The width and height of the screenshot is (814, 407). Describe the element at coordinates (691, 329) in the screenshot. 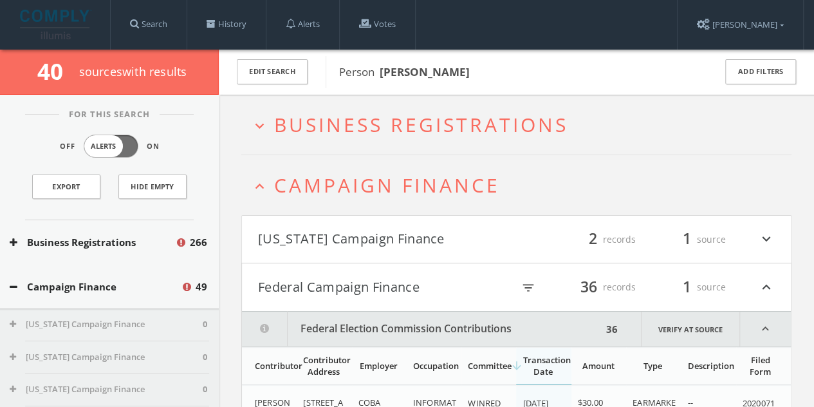

I see `a: Verify at source` at that location.